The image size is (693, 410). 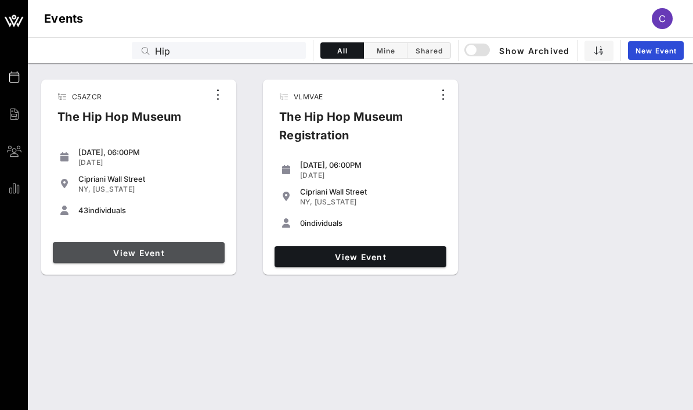 What do you see at coordinates (518, 51) in the screenshot?
I see `button: Show Archived` at bounding box center [518, 51].